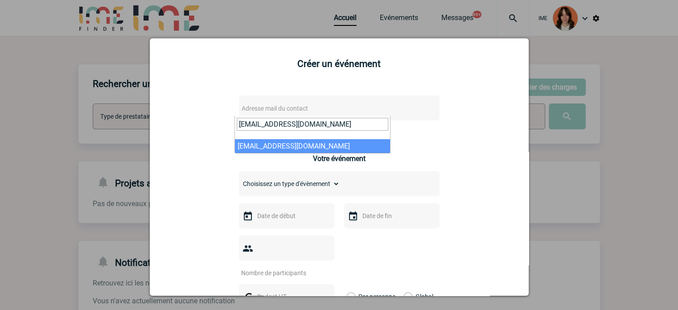 The height and width of the screenshot is (310, 678). Describe the element at coordinates (351, 296) in the screenshot. I see `label: Par personne` at that location.